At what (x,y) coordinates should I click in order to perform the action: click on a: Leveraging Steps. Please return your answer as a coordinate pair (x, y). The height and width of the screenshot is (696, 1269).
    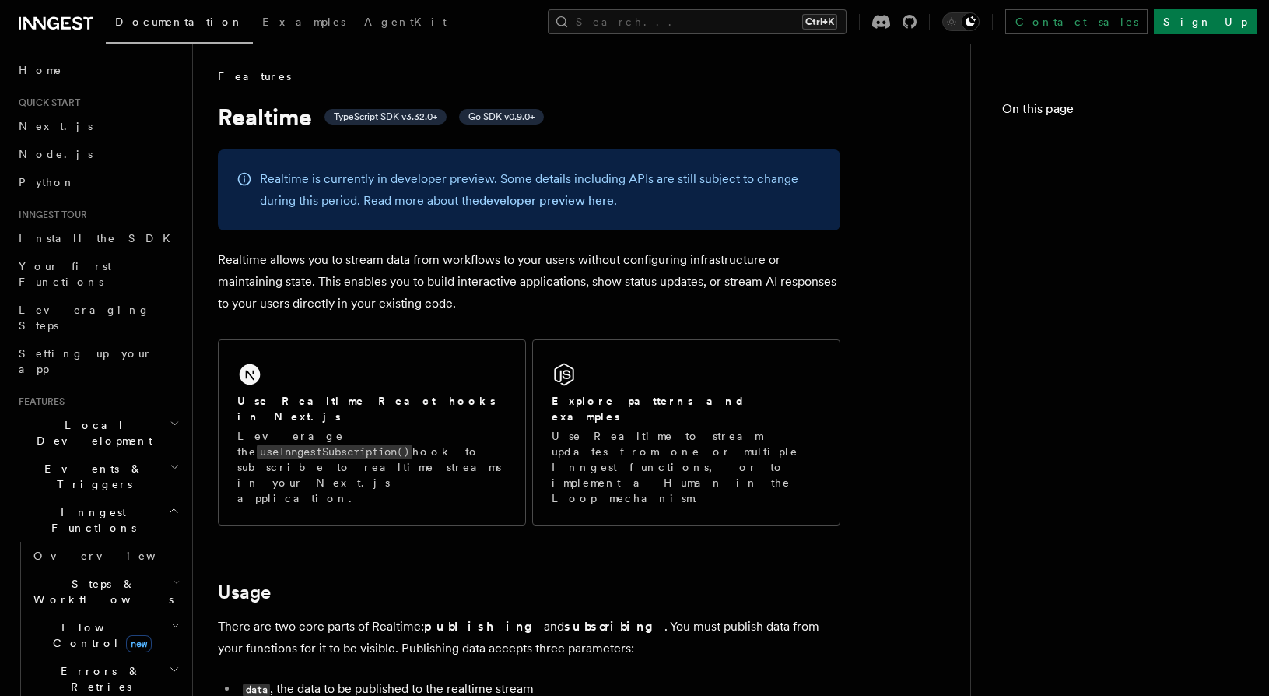
    Looking at the image, I should click on (97, 318).